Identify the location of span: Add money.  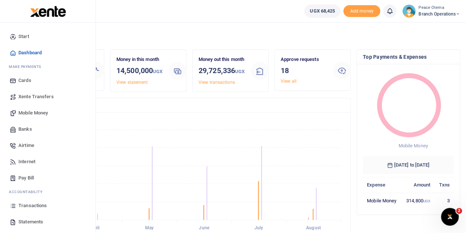
(362, 11).